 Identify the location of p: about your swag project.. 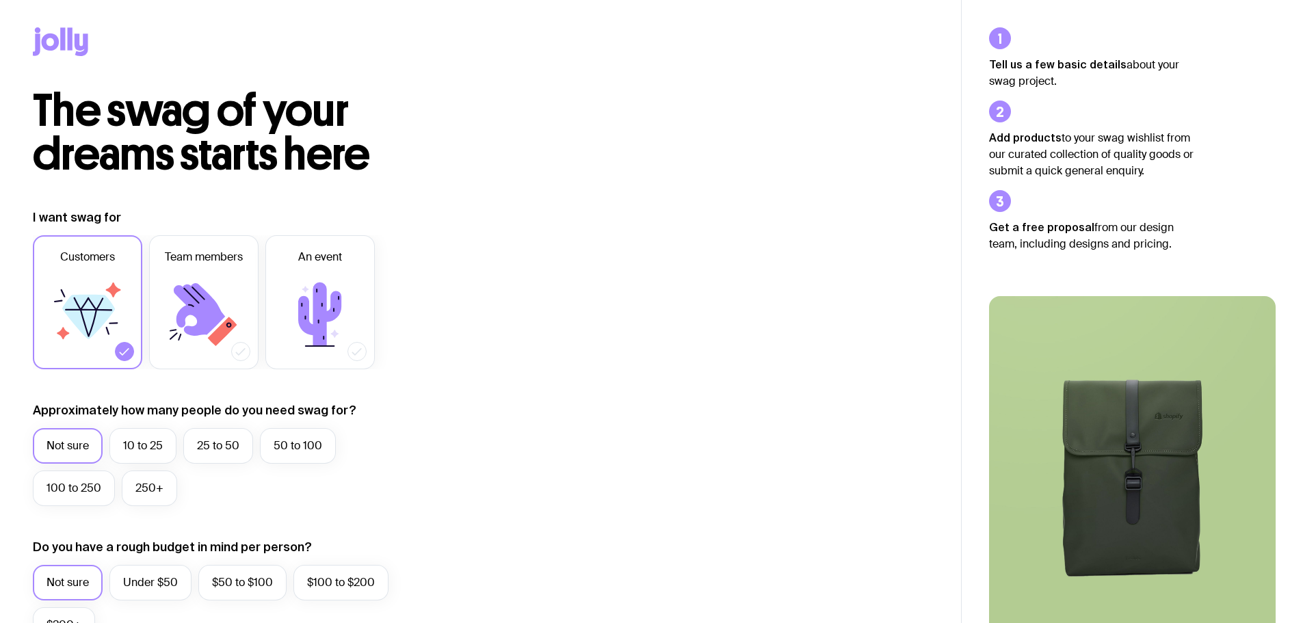
(1091, 72).